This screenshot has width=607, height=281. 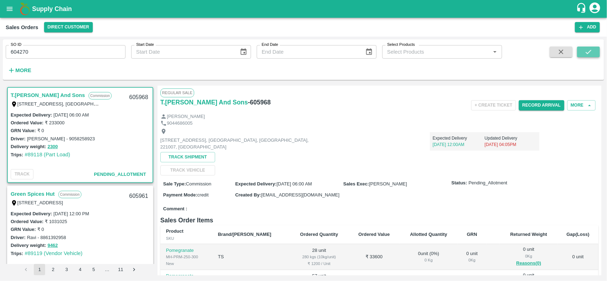 What do you see at coordinates (304, 9) in the screenshot?
I see `a: Supply Chain` at bounding box center [304, 9].